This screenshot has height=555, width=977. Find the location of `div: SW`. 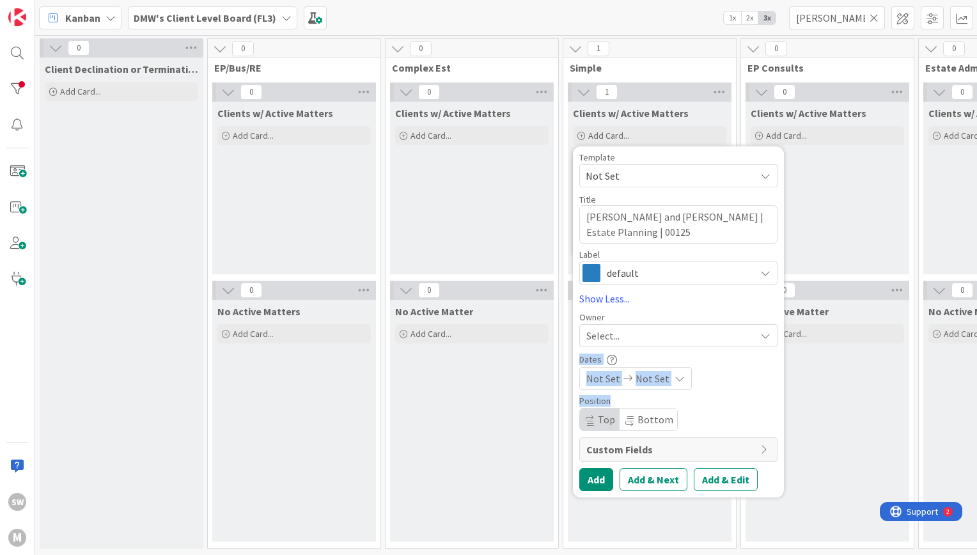

div: SW is located at coordinates (17, 502).